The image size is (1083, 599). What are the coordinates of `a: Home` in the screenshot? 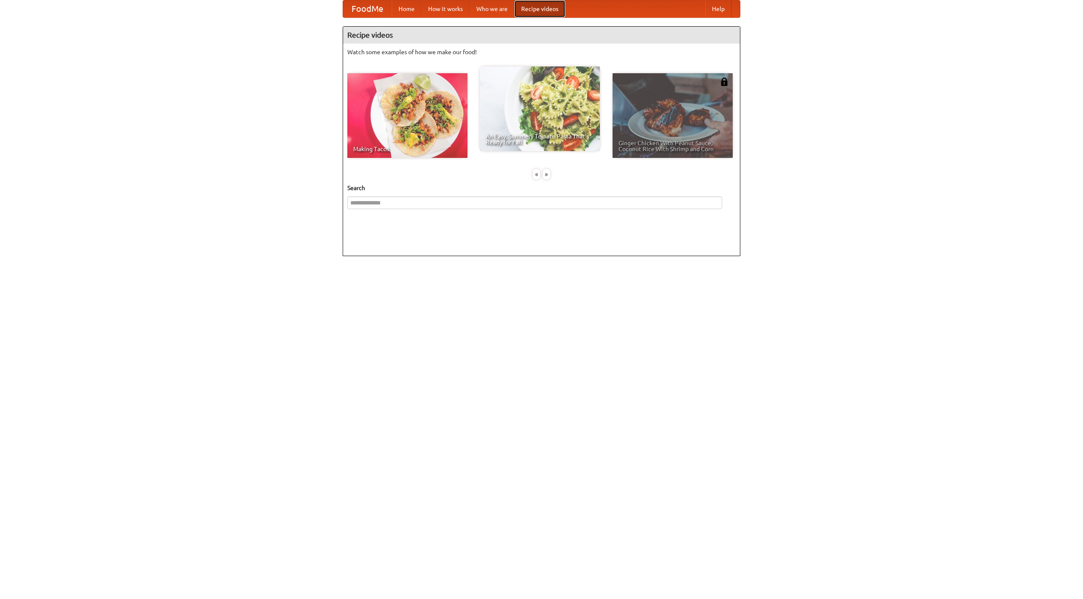 It's located at (407, 9).